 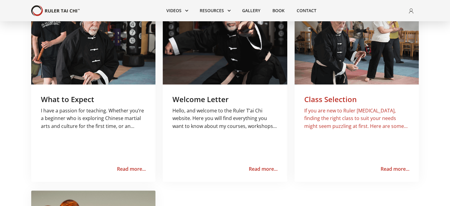 I want to click on p: ‍I have a passion for teaching. Whether you’re a beginner who is exploring Chinese martial arts a..., so click(x=93, y=118).